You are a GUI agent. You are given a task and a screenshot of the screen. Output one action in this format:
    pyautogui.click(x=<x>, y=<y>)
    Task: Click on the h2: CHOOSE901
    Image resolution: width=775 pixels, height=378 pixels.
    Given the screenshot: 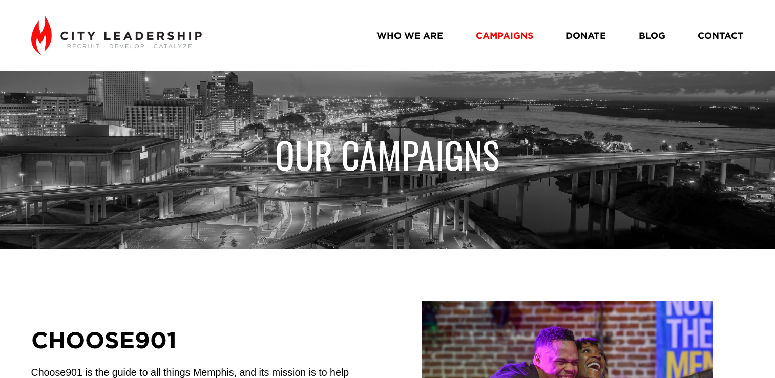 What is the action you would take?
    pyautogui.click(x=193, y=339)
    